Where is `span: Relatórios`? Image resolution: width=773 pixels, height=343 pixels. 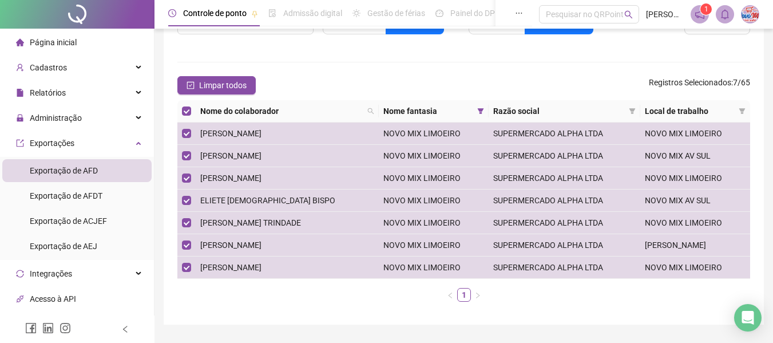
span: Relatórios is located at coordinates (47, 93).